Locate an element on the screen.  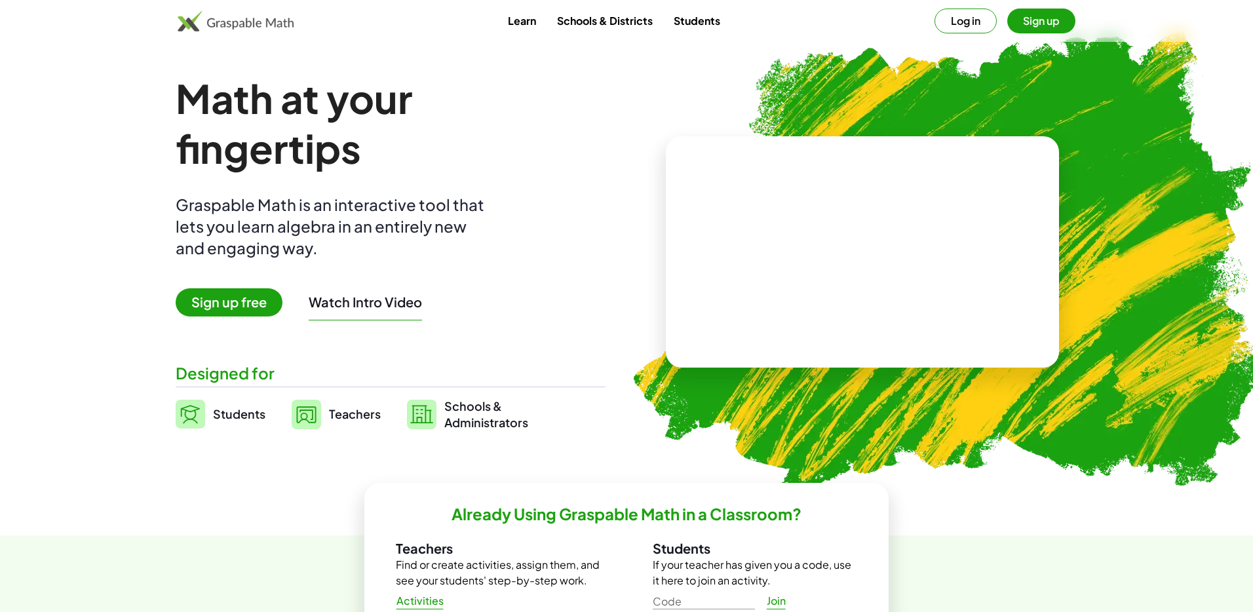
span: Teachers is located at coordinates (354, 413).